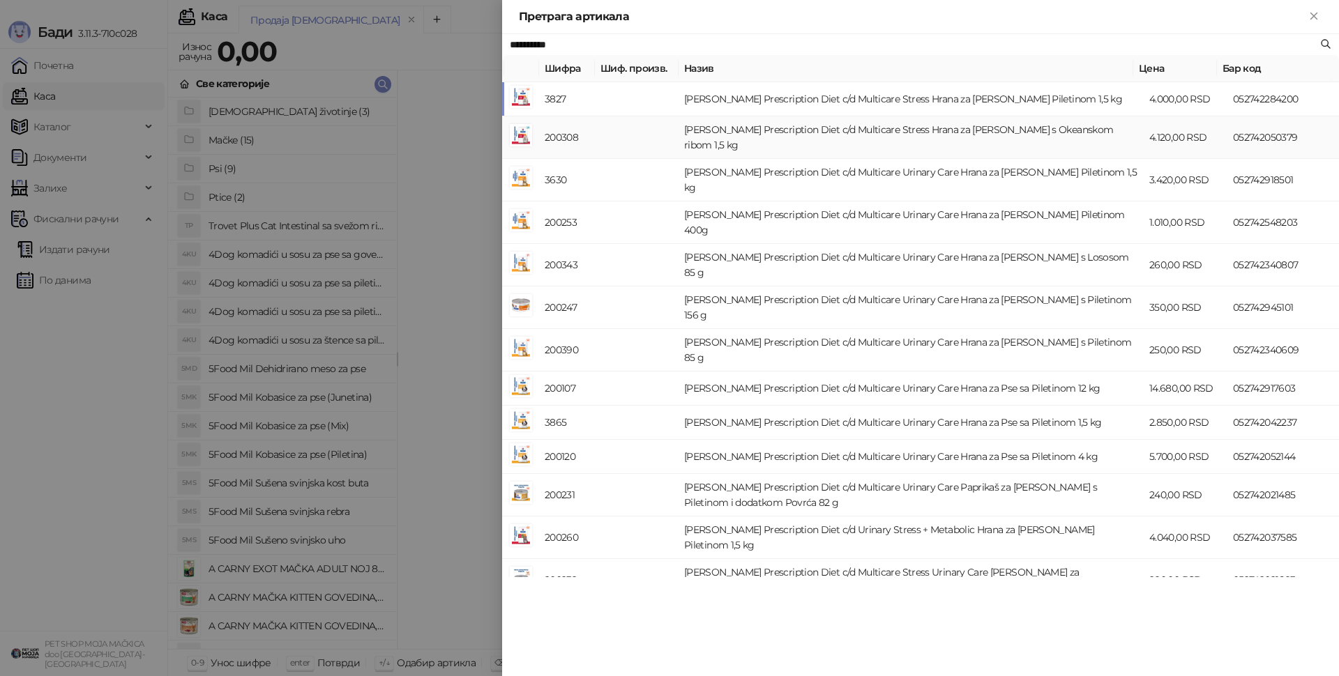 This screenshot has width=1339, height=676. Describe the element at coordinates (567, 99) in the screenshot. I see `td: 3827` at that location.